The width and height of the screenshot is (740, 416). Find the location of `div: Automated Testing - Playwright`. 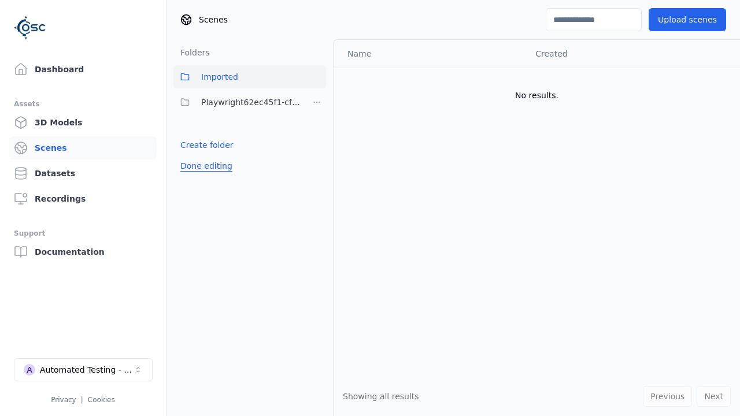

div: Automated Testing - Playwright is located at coordinates (87, 370).